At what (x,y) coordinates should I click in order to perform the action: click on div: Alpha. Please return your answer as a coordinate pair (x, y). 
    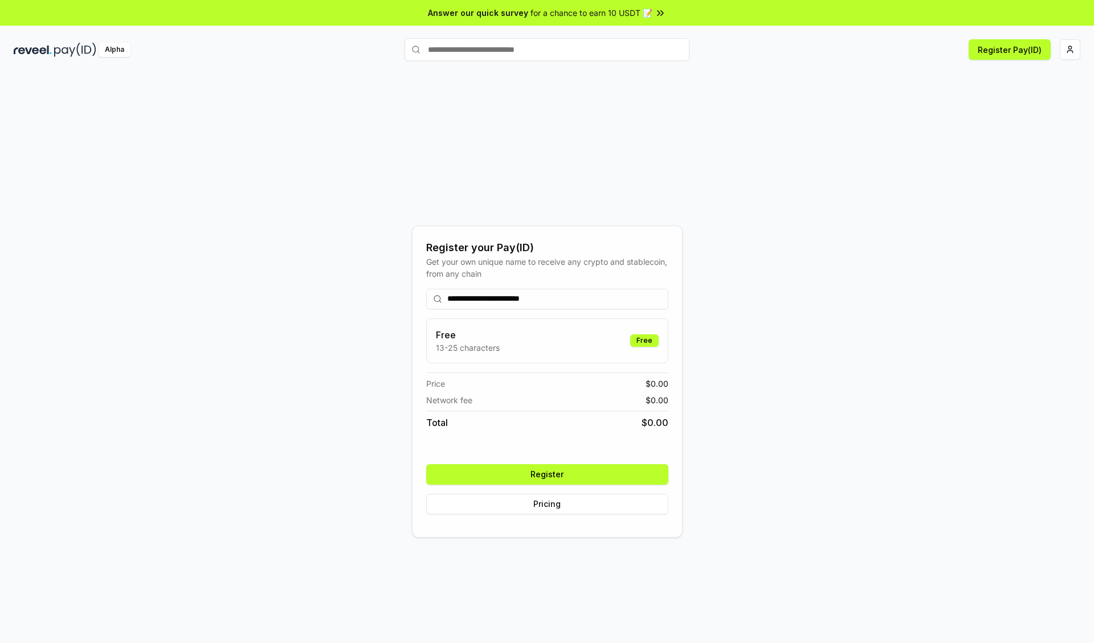
    Looking at the image, I should click on (114, 50).